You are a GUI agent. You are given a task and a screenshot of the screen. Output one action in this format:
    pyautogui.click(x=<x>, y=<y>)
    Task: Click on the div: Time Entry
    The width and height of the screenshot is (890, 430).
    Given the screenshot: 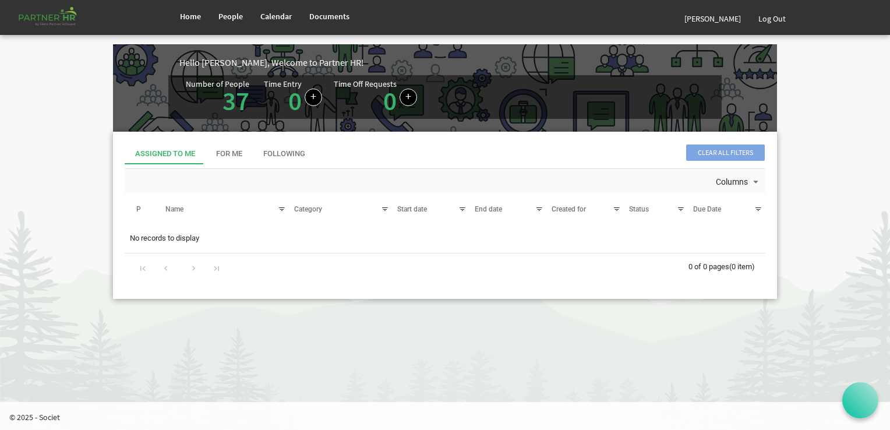 What is the action you would take?
    pyautogui.click(x=283, y=84)
    